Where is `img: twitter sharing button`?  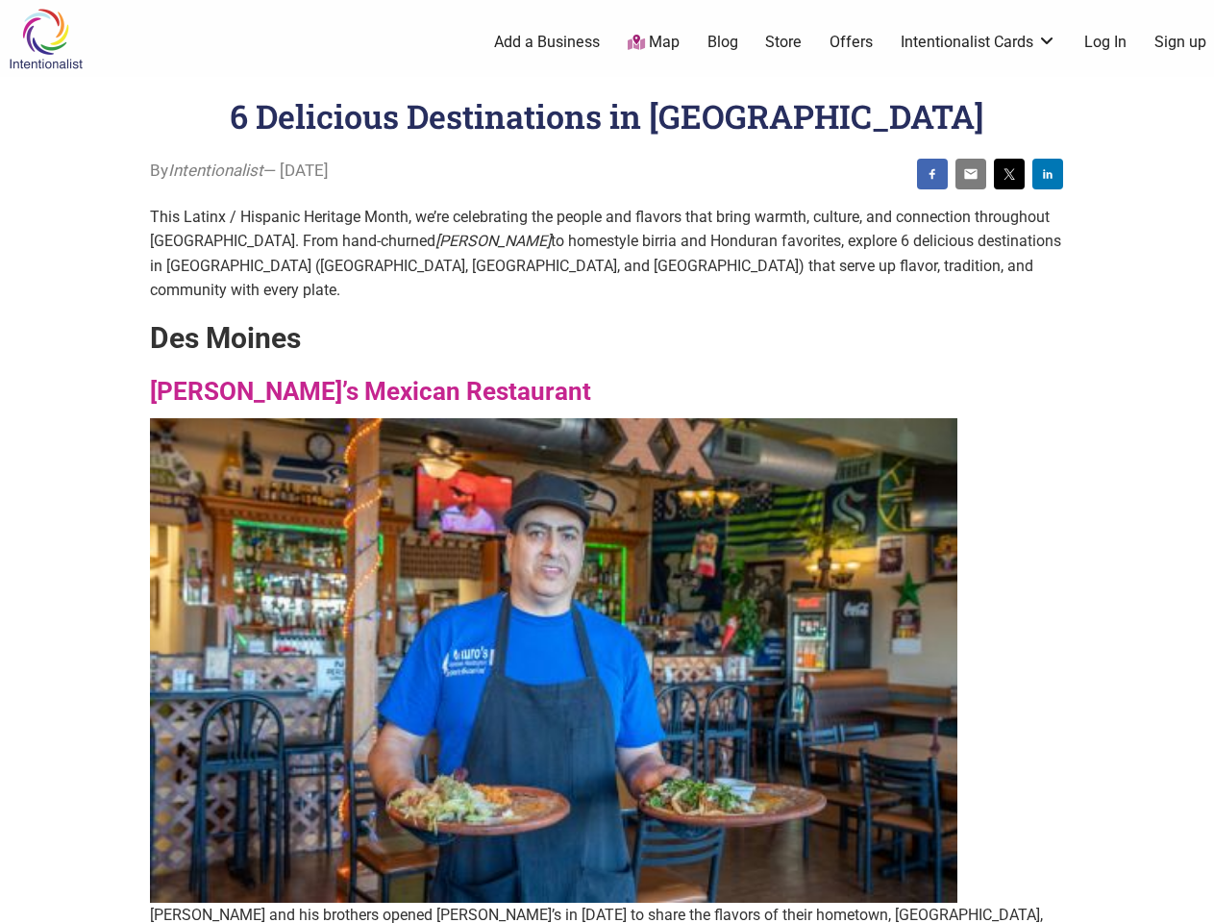
img: twitter sharing button is located at coordinates (1009, 174).